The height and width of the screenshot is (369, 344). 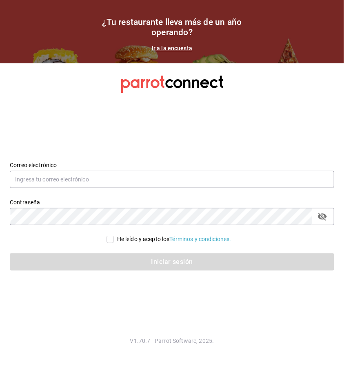 I want to click on label: Correo electrónico, so click(x=172, y=165).